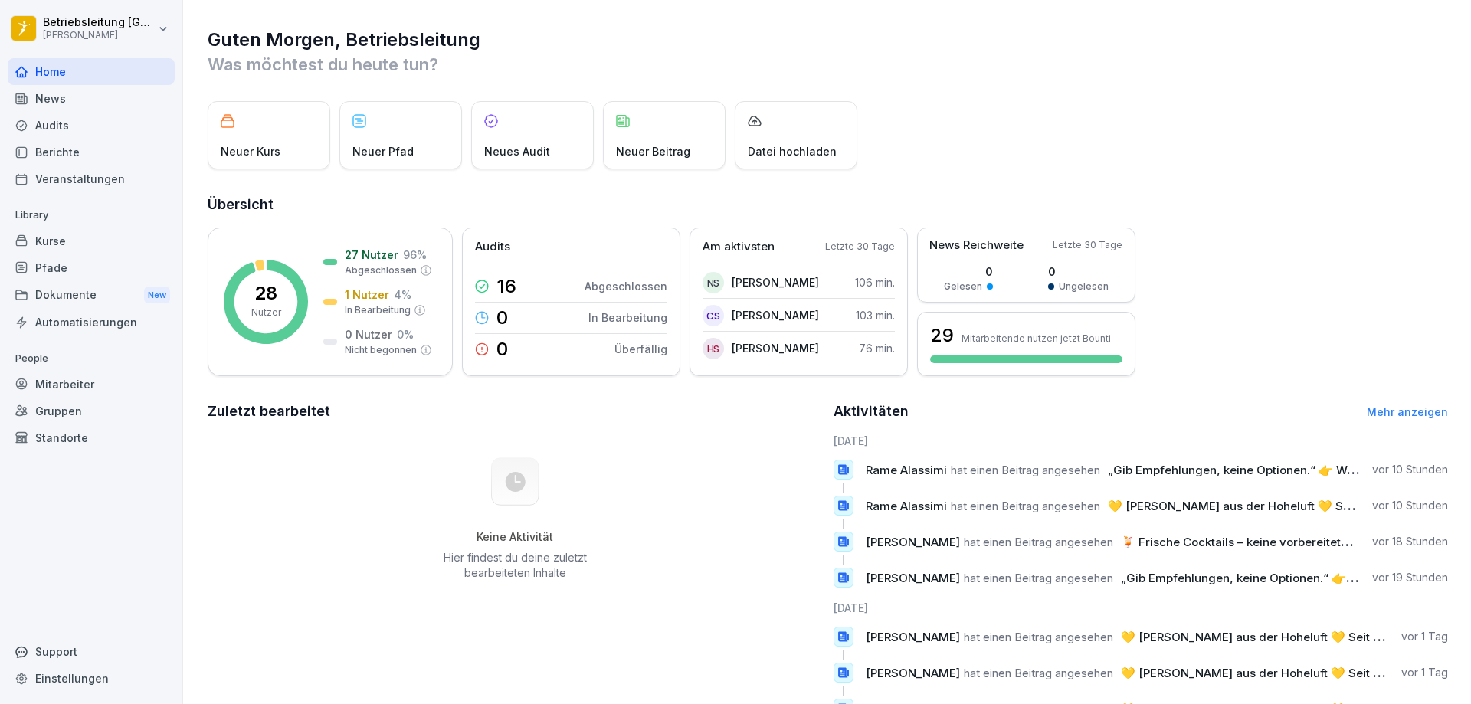 The height and width of the screenshot is (704, 1471). Describe the element at coordinates (91, 295) in the screenshot. I see `a: DokumenteNew` at that location.